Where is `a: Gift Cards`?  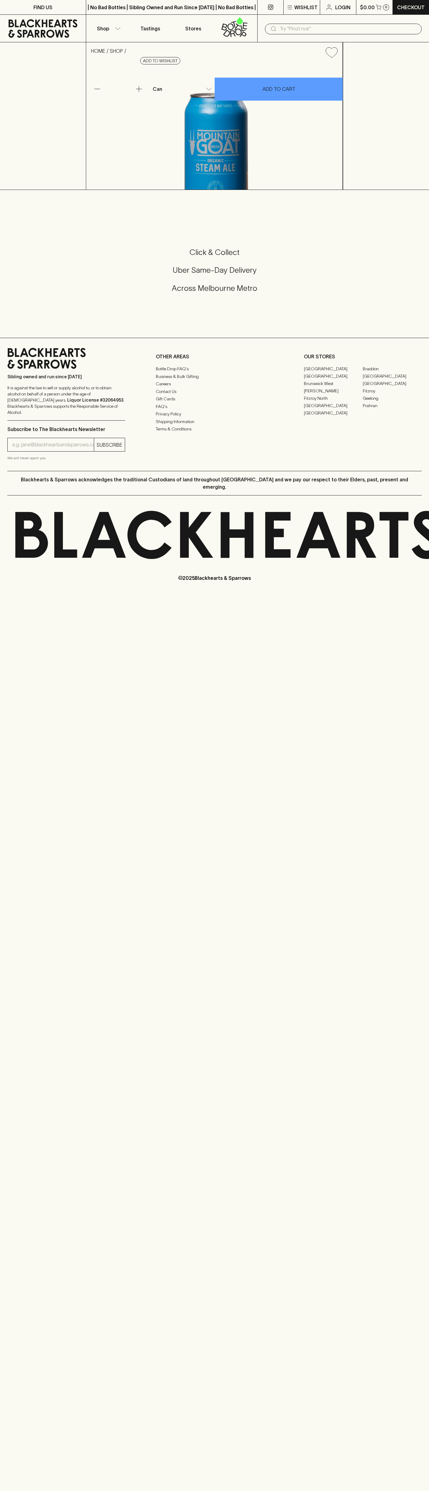
a: Gift Cards is located at coordinates (215, 399).